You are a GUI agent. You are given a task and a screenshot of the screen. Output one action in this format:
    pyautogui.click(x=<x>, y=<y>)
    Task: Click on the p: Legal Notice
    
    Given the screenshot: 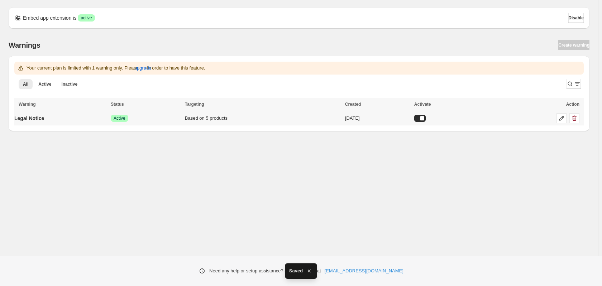 What is the action you would take?
    pyautogui.click(x=29, y=118)
    